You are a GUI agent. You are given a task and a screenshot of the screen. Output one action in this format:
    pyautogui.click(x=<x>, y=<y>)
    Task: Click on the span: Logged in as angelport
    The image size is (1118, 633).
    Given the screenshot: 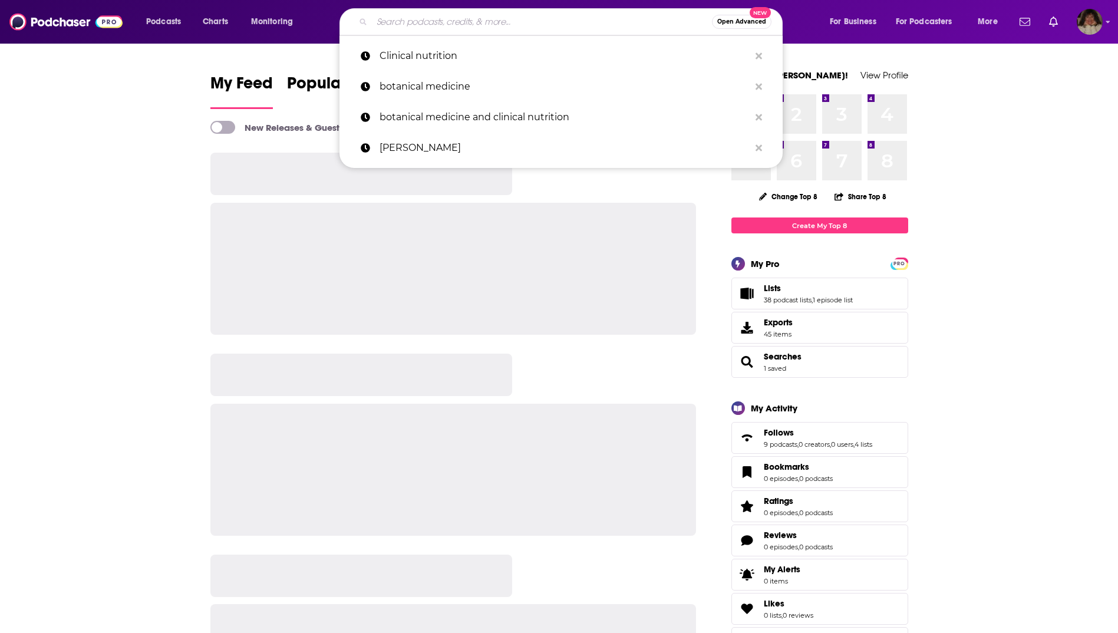 What is the action you would take?
    pyautogui.click(x=1090, y=22)
    